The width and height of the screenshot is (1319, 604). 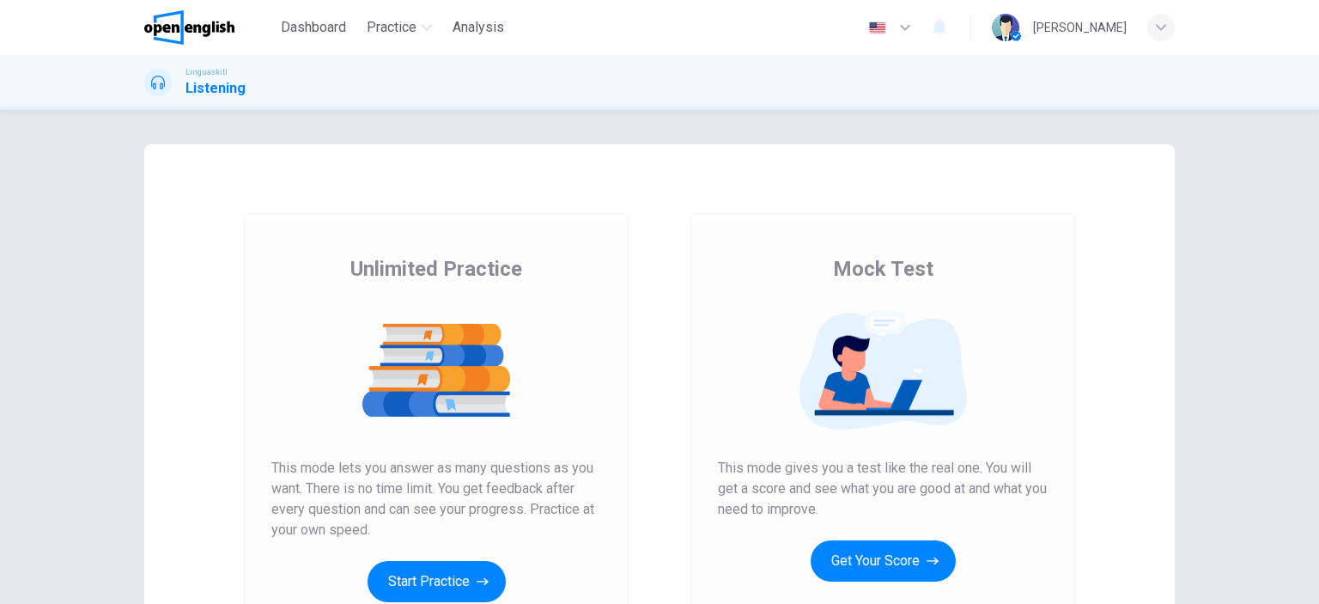 I want to click on img: Profile picture, so click(x=1005, y=27).